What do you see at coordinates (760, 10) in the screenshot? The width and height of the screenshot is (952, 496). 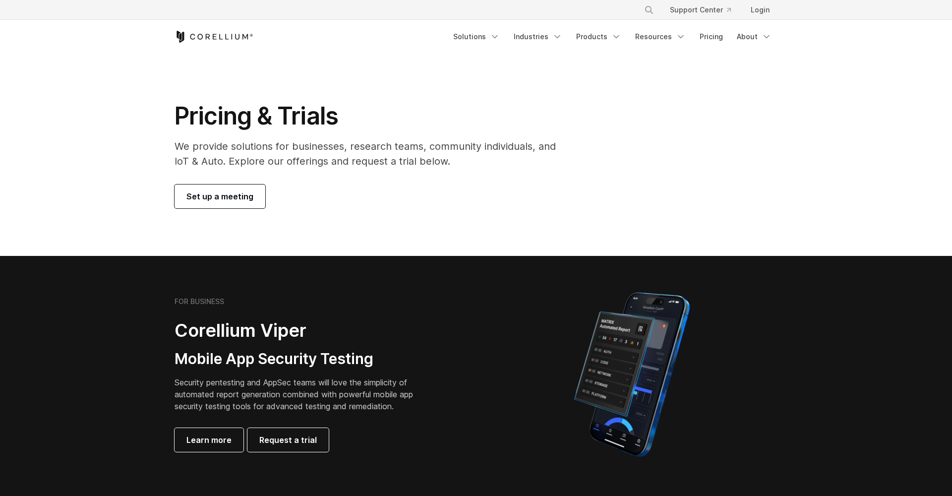 I see `a: Login` at bounding box center [760, 10].